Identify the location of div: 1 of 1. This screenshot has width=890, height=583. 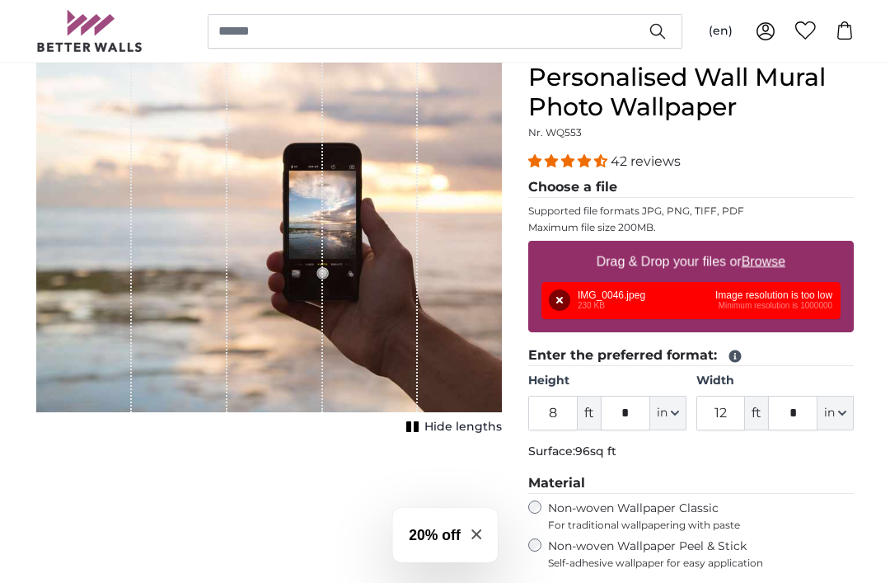
(269, 251).